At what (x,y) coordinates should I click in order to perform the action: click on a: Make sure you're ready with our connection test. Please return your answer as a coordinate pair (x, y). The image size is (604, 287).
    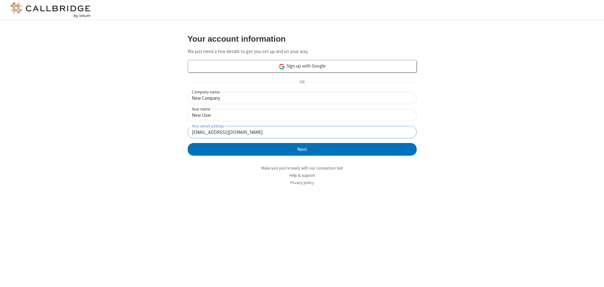
    Looking at the image, I should click on (302, 168).